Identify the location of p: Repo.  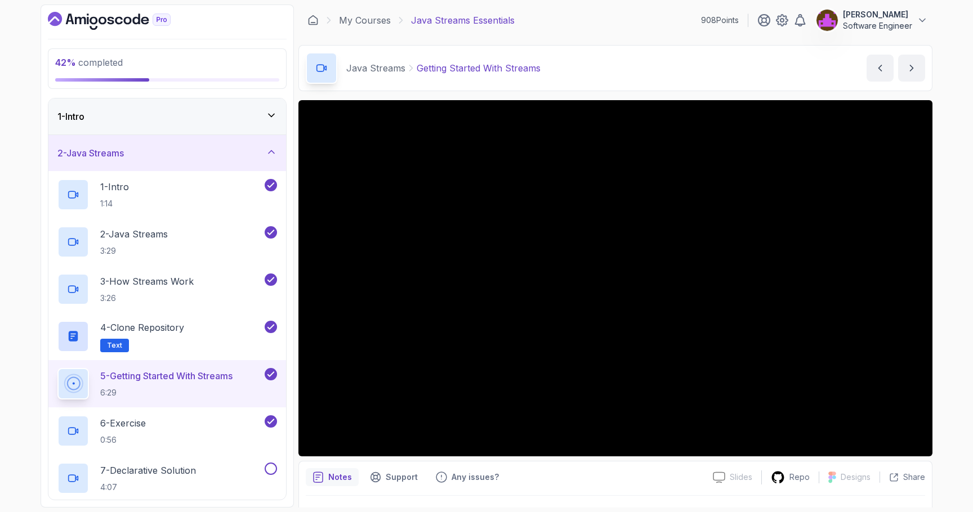
(800, 477).